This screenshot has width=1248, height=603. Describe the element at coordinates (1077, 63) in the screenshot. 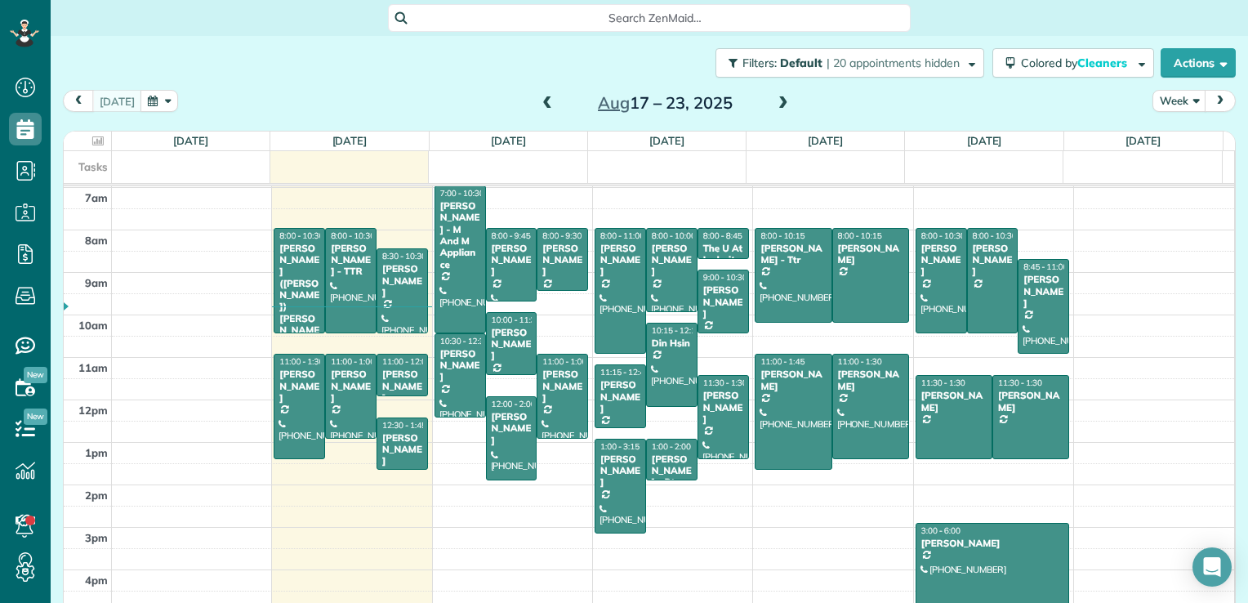

I see `span: Colored by` at that location.